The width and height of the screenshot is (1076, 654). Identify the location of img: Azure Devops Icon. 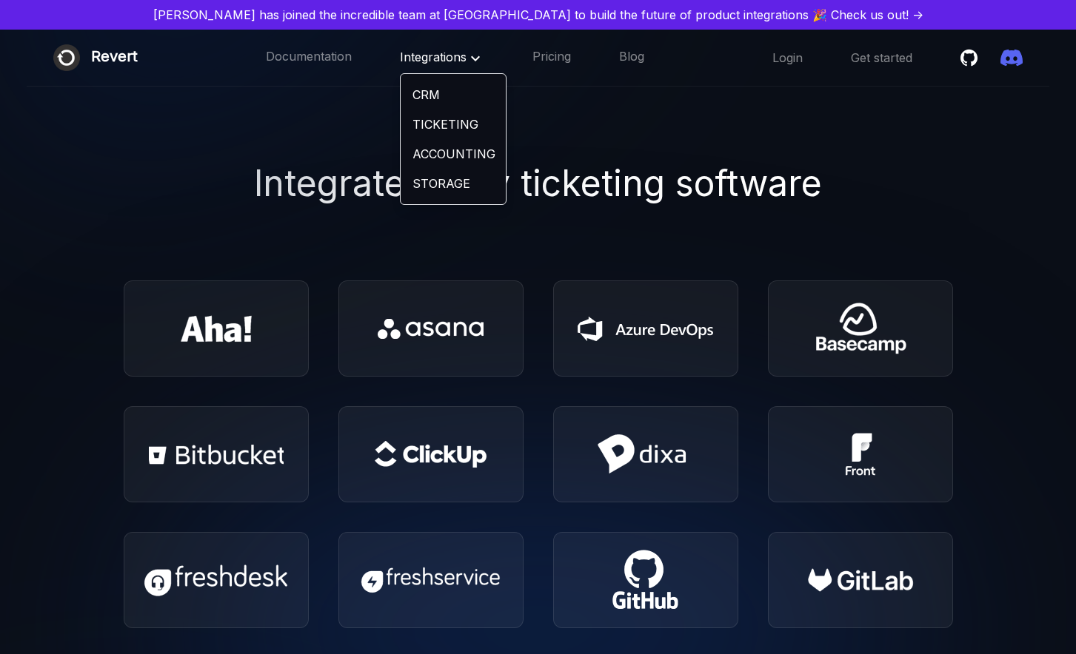
(645, 329).